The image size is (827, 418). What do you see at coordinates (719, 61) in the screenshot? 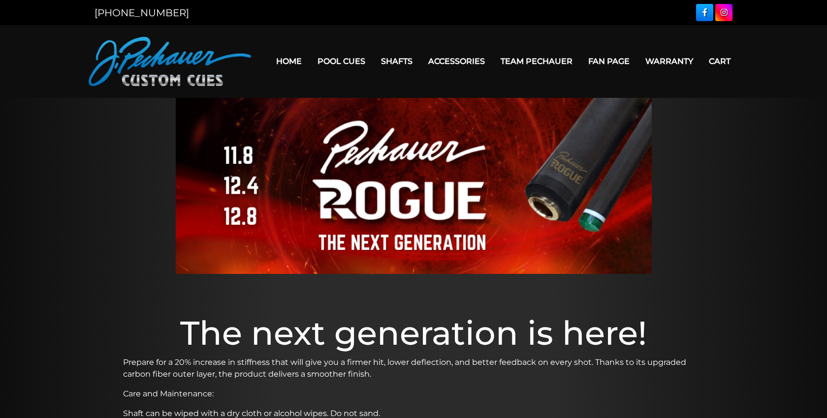
I see `a: Cart` at bounding box center [719, 61].